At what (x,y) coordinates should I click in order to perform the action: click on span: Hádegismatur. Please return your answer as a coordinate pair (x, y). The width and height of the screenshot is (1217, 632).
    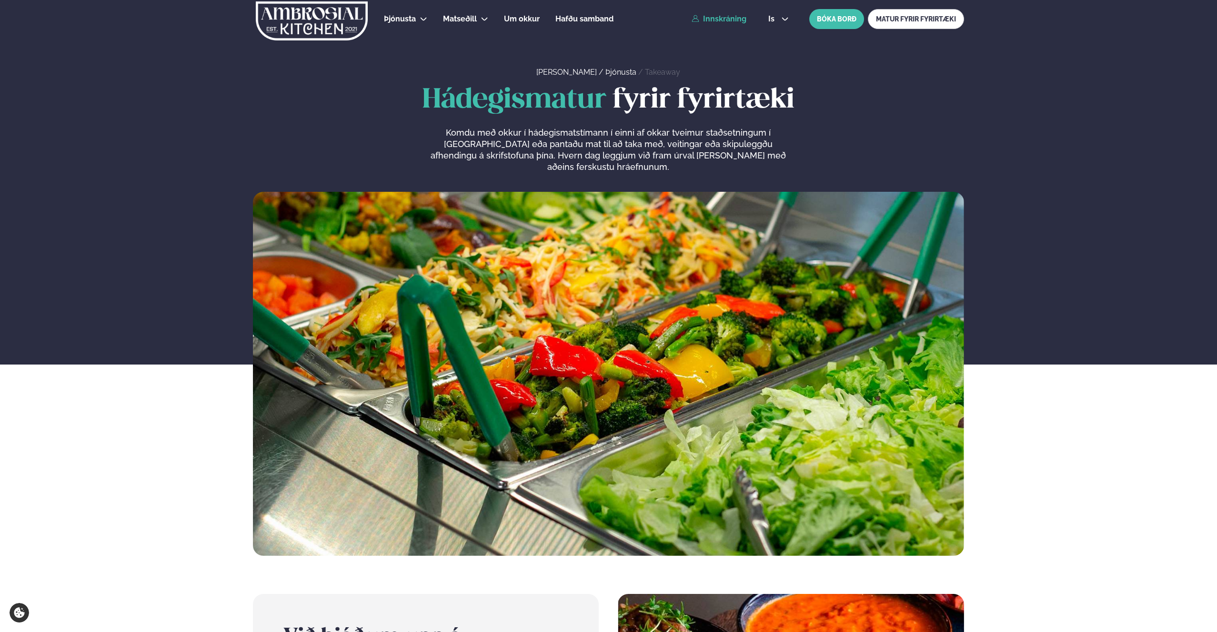
    Looking at the image, I should click on (514, 100).